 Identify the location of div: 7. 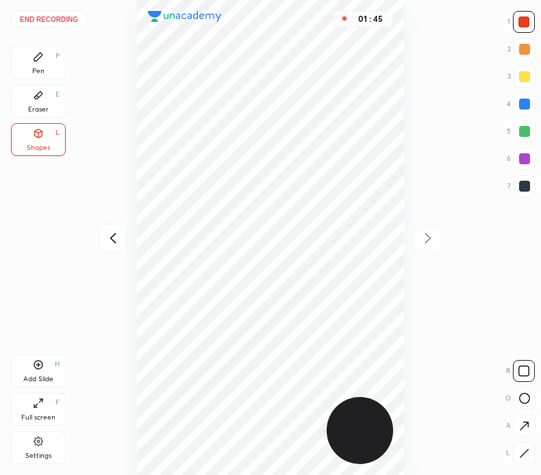
(521, 186).